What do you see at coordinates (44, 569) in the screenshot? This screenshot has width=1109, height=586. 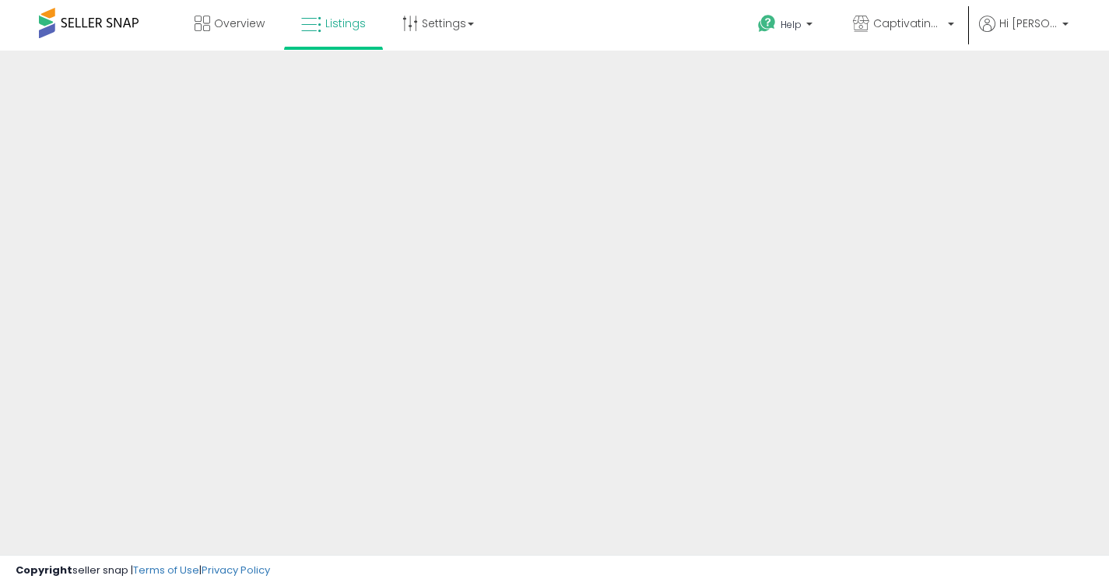 I see `strong: Copyright` at bounding box center [44, 569].